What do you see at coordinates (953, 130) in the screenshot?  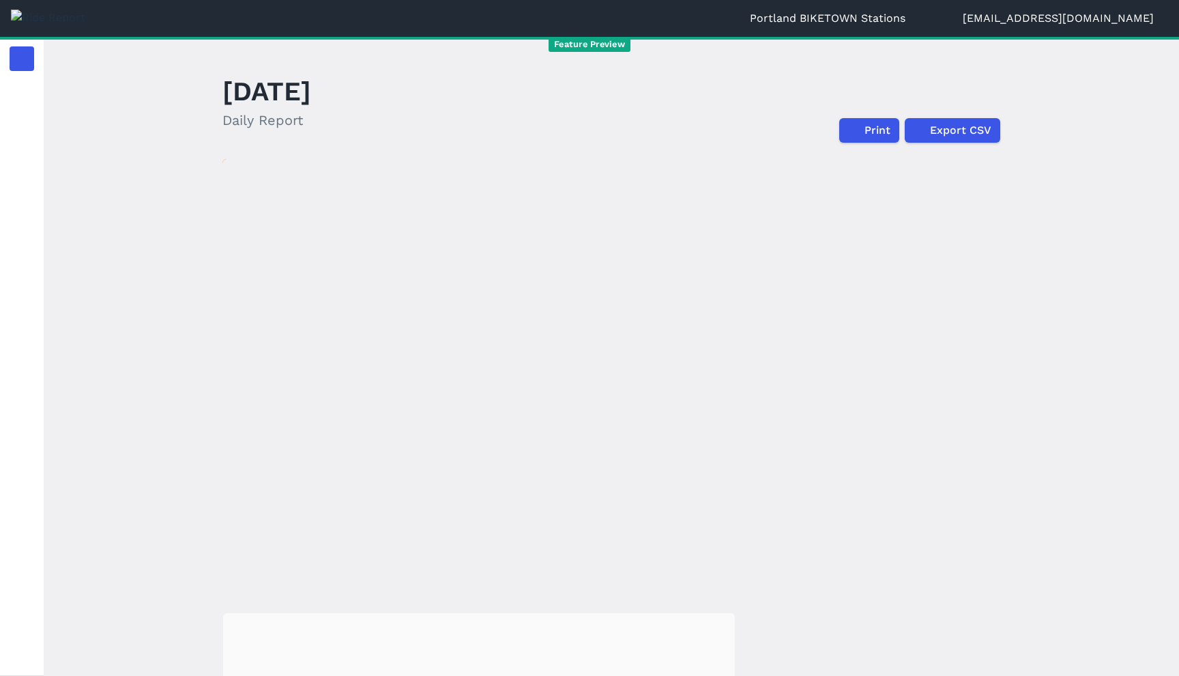 I see `button: Export CSV` at bounding box center [953, 130].